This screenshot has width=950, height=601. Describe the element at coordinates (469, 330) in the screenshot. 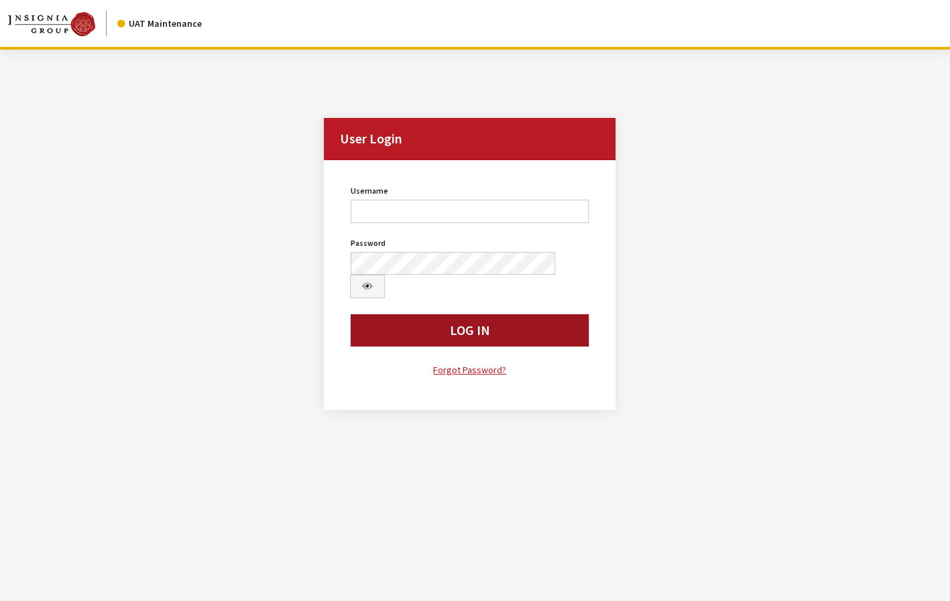

I see `button: Log In` at that location.